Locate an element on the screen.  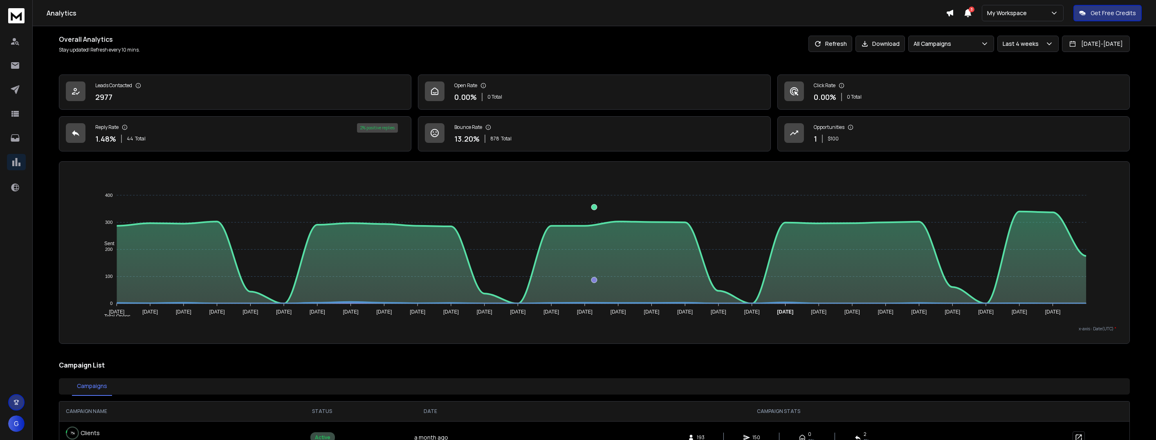
span: 2 is located at coordinates (865, 434).